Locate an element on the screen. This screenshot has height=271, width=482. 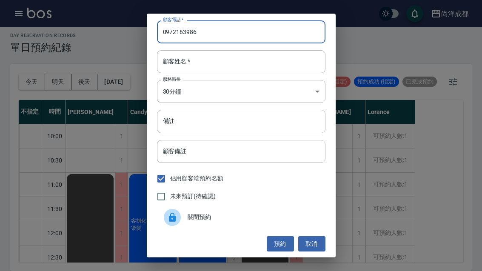
span: 關閉預約 is located at coordinates (253, 217).